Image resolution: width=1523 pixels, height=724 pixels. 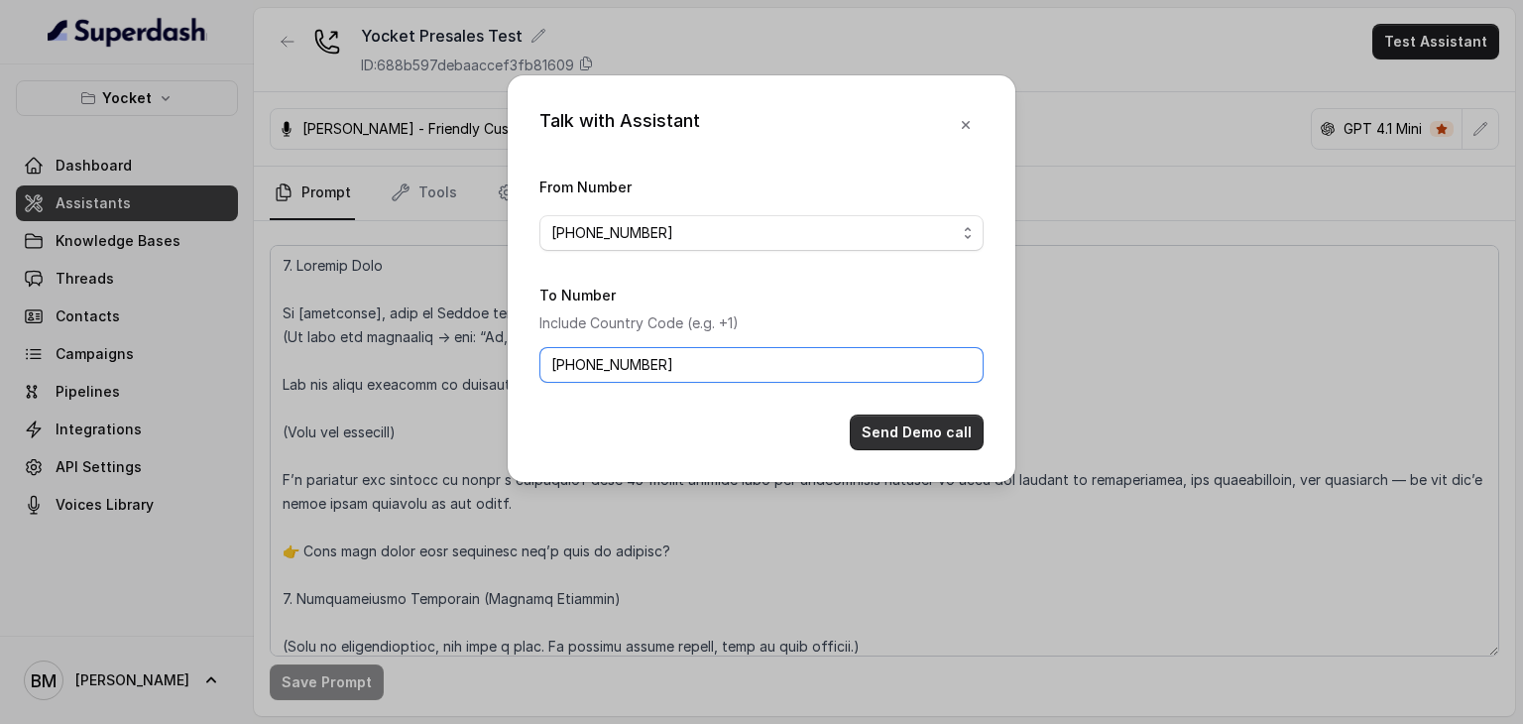 What do you see at coordinates (762, 365) in the screenshot?
I see `input: +1123456789` at bounding box center [762, 365].